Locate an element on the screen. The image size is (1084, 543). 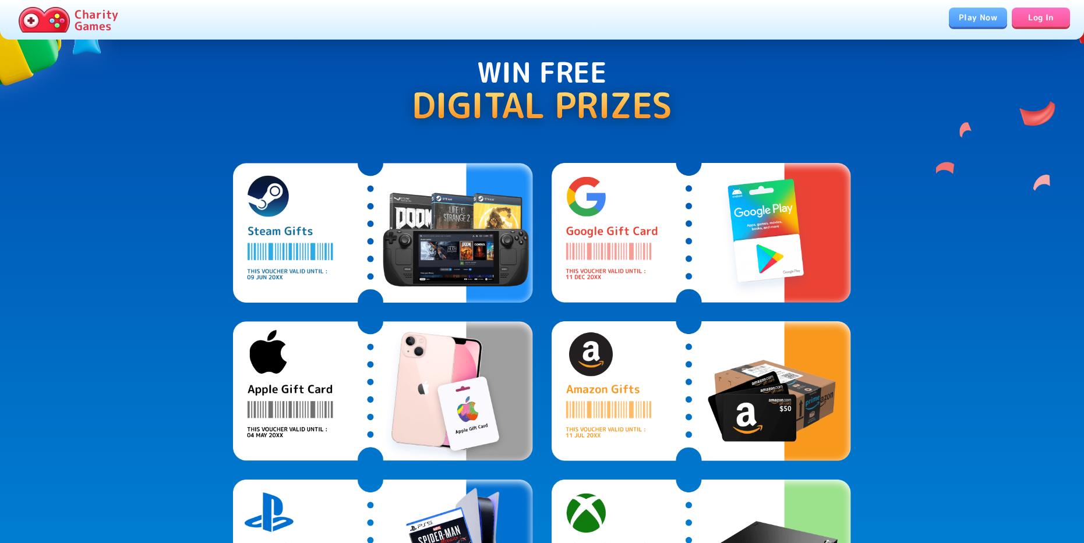
img: Steam Gift Cards is located at coordinates (383, 233).